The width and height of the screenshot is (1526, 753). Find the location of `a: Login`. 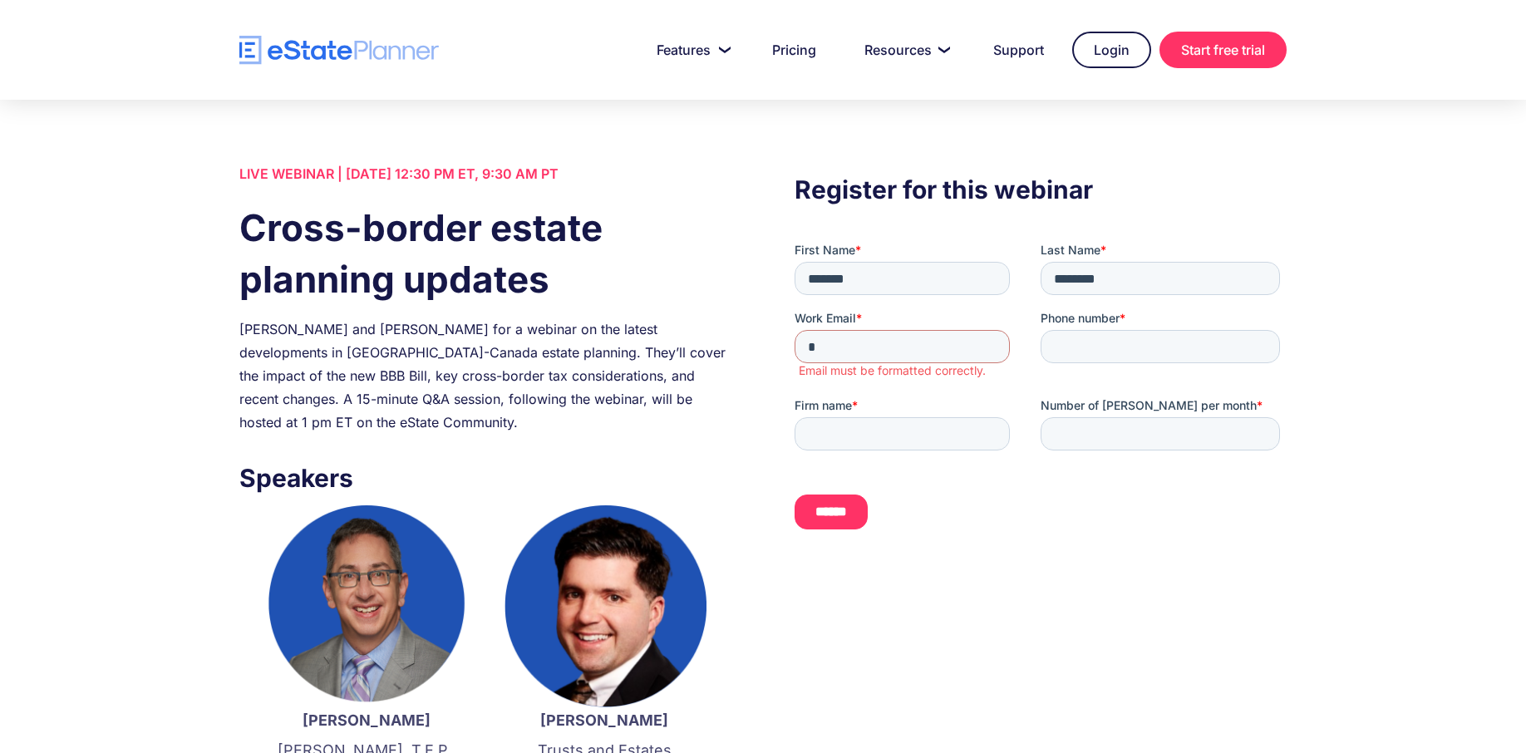

a: Login is located at coordinates (1111, 50).